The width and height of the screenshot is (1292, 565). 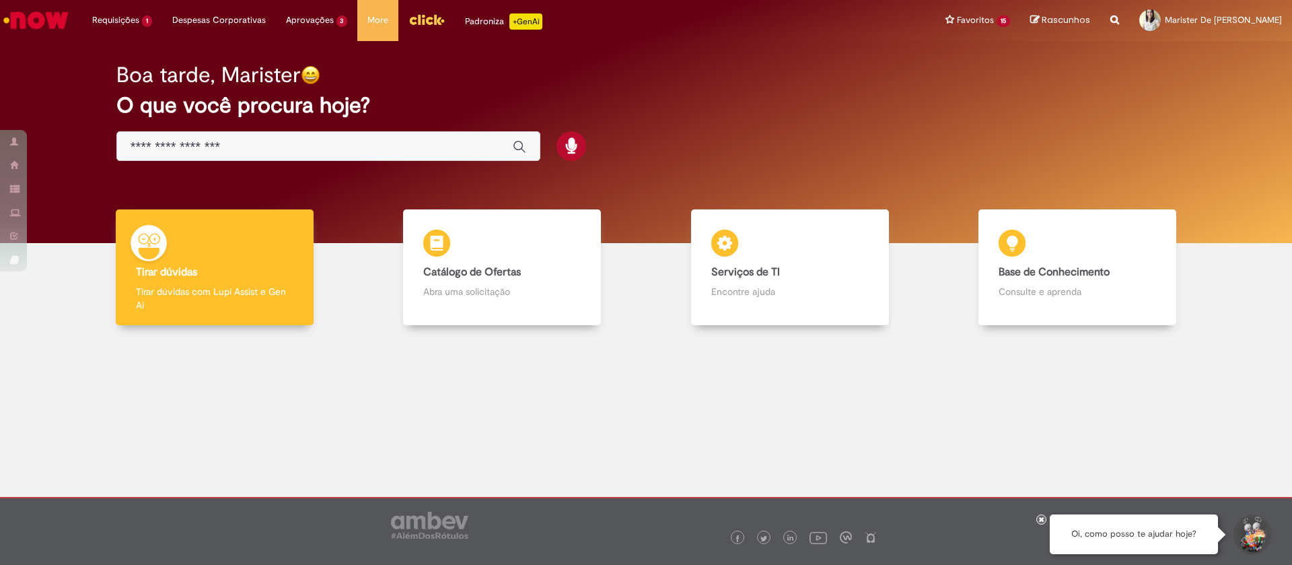 What do you see at coordinates (166, 272) in the screenshot?
I see `b: Tirar dúvidas` at bounding box center [166, 272].